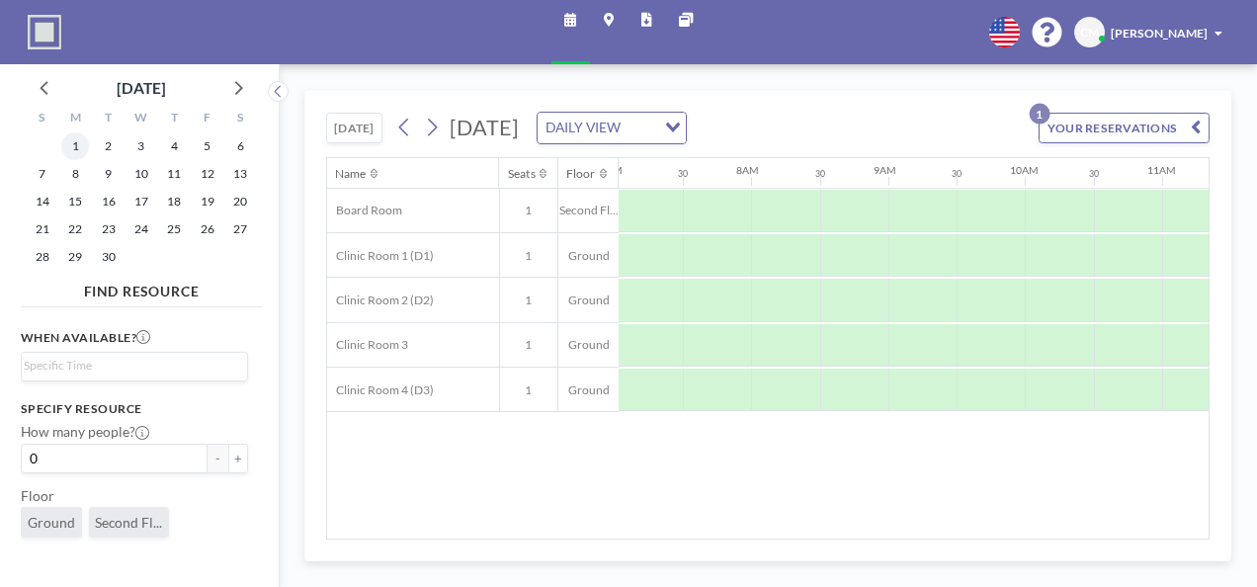  What do you see at coordinates (1124, 127) in the screenshot?
I see `button: YOUR RESERVATIONS1` at bounding box center [1124, 127].